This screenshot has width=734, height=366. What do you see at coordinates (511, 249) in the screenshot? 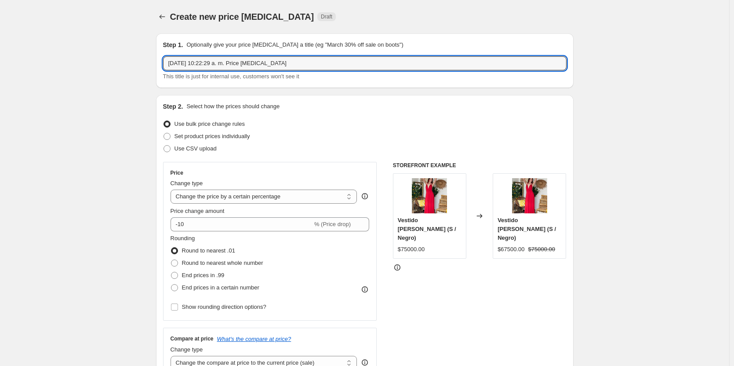
I see `div: $67500.00` at bounding box center [511, 249].